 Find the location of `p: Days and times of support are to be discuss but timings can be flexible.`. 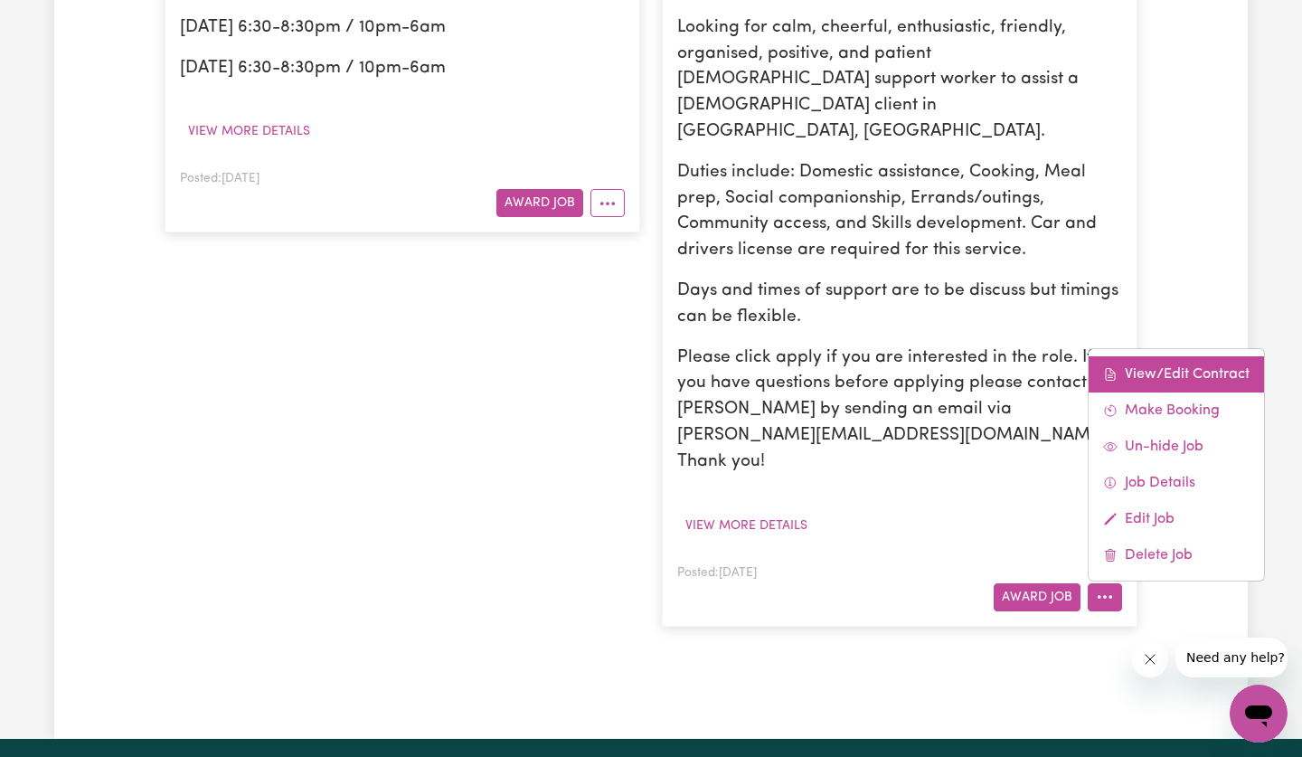

p: Days and times of support are to be discuss but timings can be flexible. is located at coordinates (900, 305).